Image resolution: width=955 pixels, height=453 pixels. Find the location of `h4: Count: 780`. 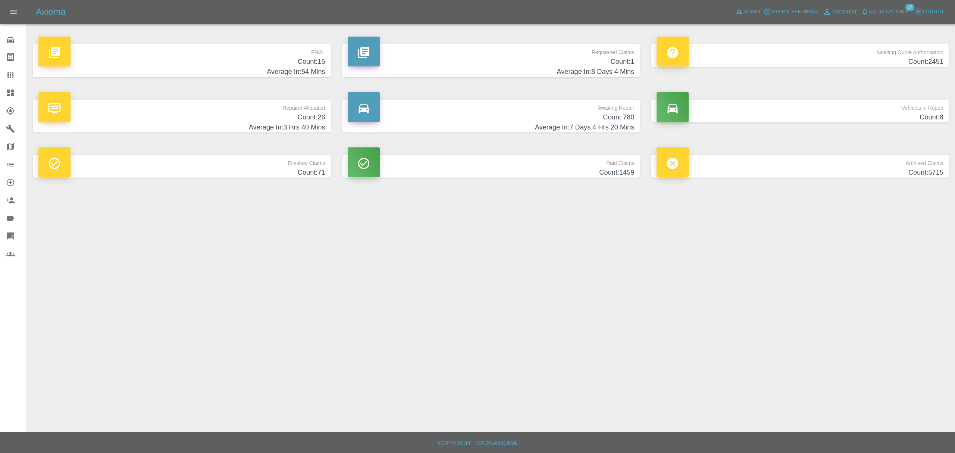

h4: Count: 780 is located at coordinates (491, 117).